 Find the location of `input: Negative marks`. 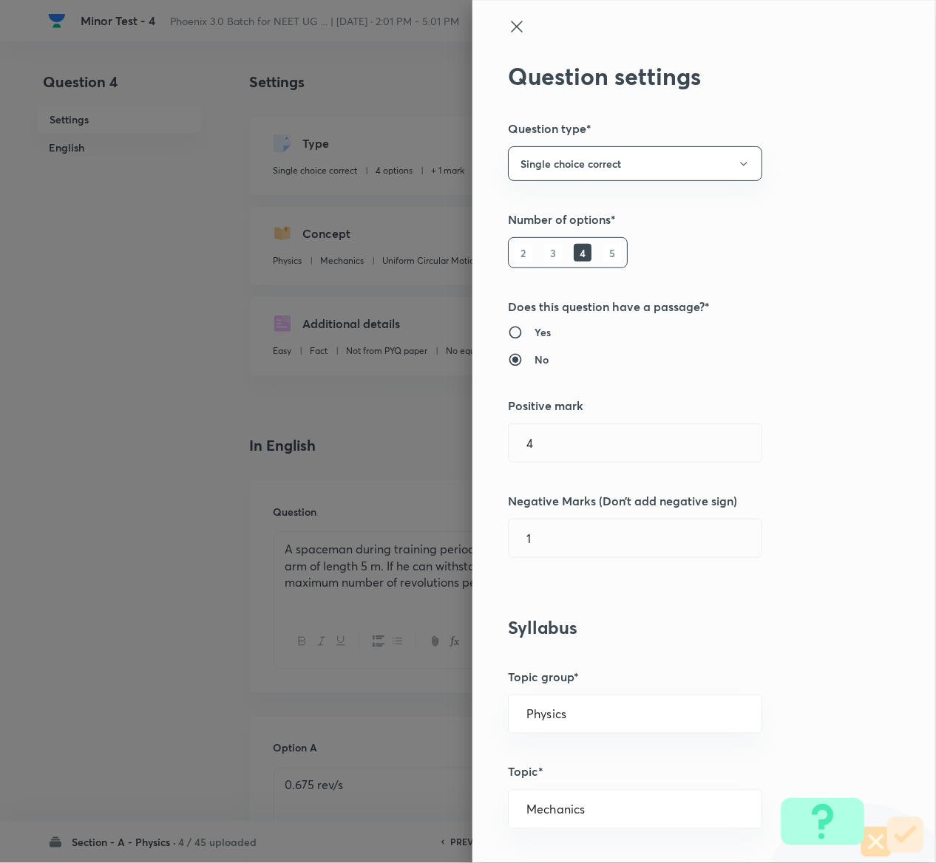

input: Negative marks is located at coordinates (635, 538).